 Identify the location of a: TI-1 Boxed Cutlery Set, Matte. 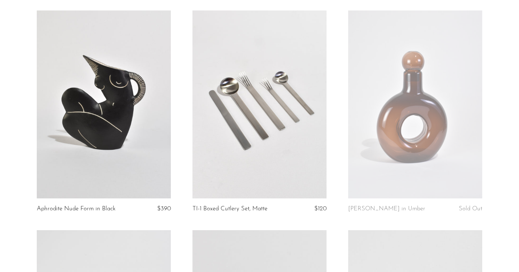
(230, 209).